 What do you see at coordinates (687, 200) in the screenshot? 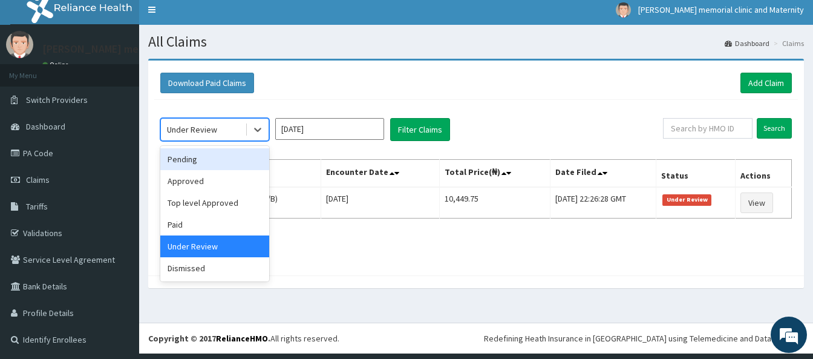
I see `span: Under Review` at bounding box center [687, 200].